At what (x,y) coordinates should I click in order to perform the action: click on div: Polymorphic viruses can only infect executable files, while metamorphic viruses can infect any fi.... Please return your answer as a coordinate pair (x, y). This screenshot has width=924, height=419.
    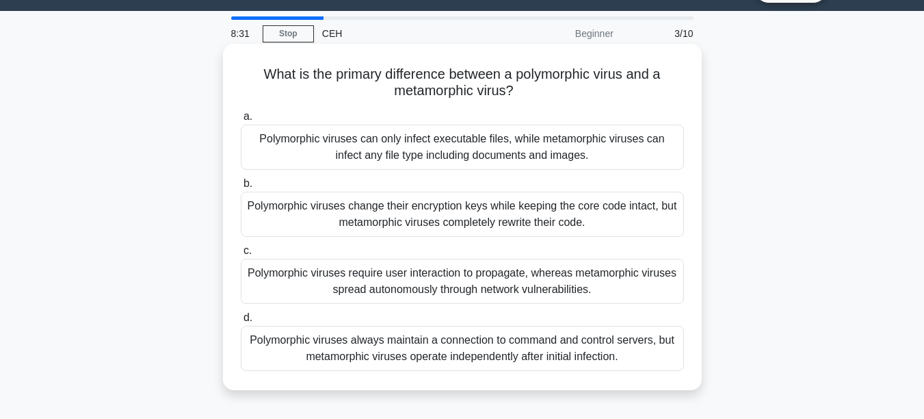
    Looking at the image, I should click on (462, 147).